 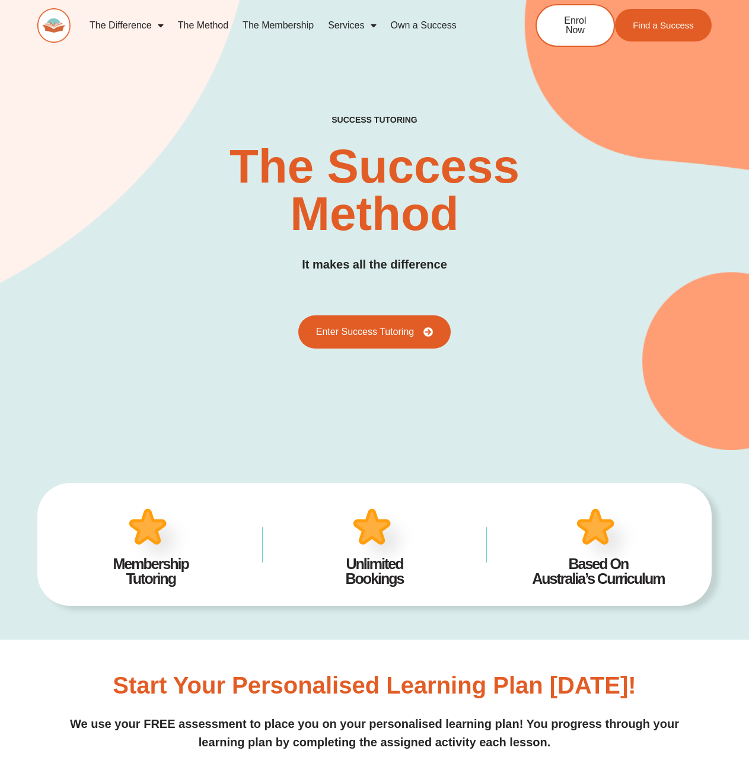 What do you see at coordinates (575, 25) in the screenshot?
I see `a: Enrol Now` at bounding box center [575, 25].